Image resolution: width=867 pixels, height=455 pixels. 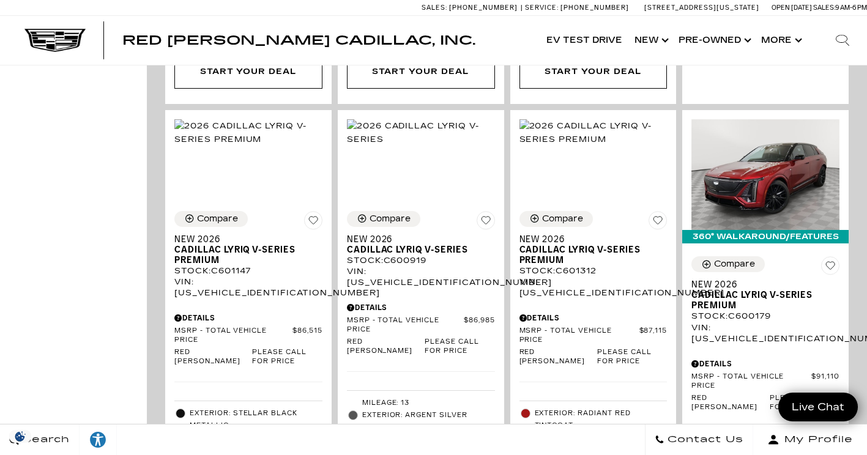 I want to click on a: New, so click(x=651, y=40).